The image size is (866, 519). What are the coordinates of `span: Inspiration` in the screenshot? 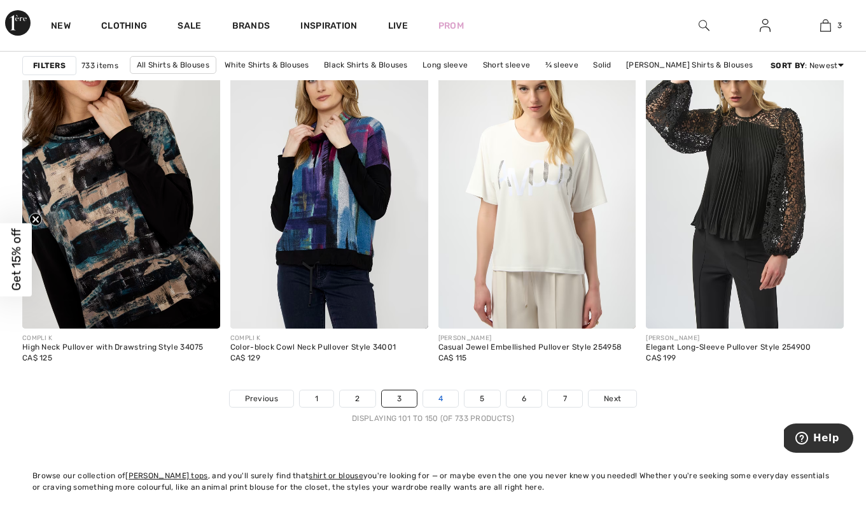 It's located at (329, 27).